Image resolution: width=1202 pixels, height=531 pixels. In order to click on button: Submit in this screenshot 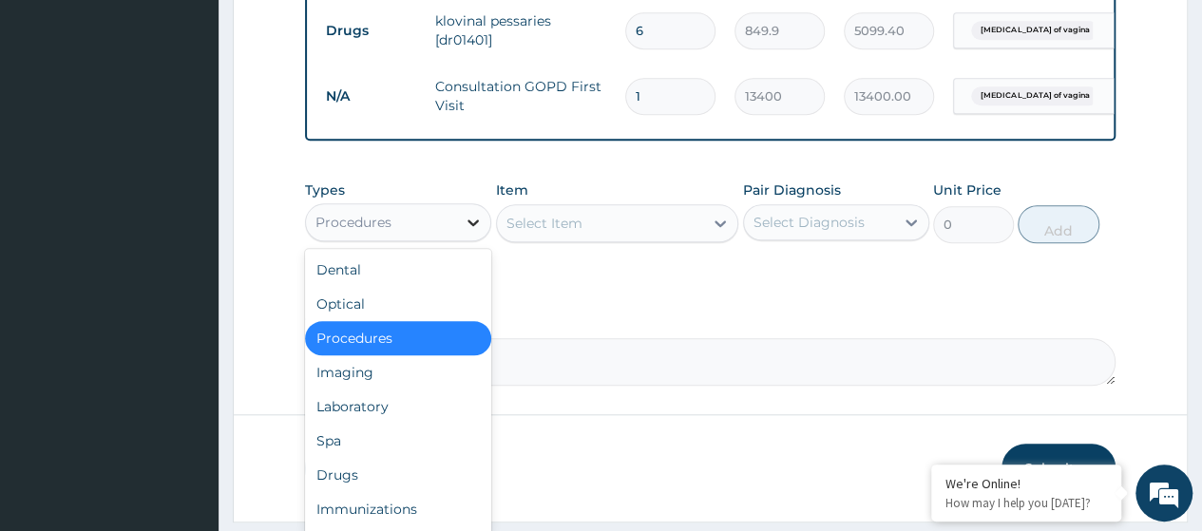, I will do `click(1059, 469)`.